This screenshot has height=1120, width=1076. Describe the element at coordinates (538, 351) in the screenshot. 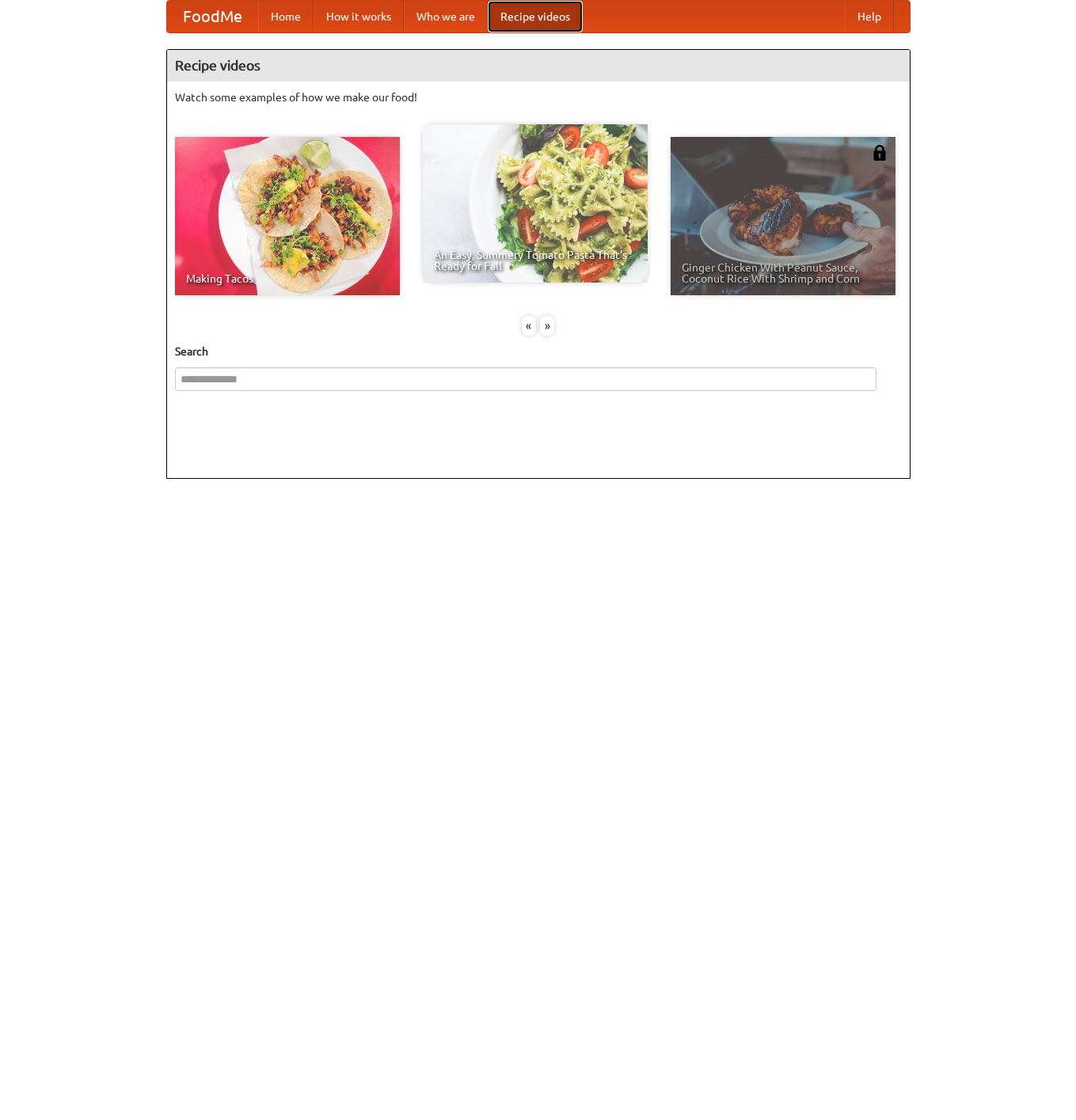

I see `h5: Search` at that location.